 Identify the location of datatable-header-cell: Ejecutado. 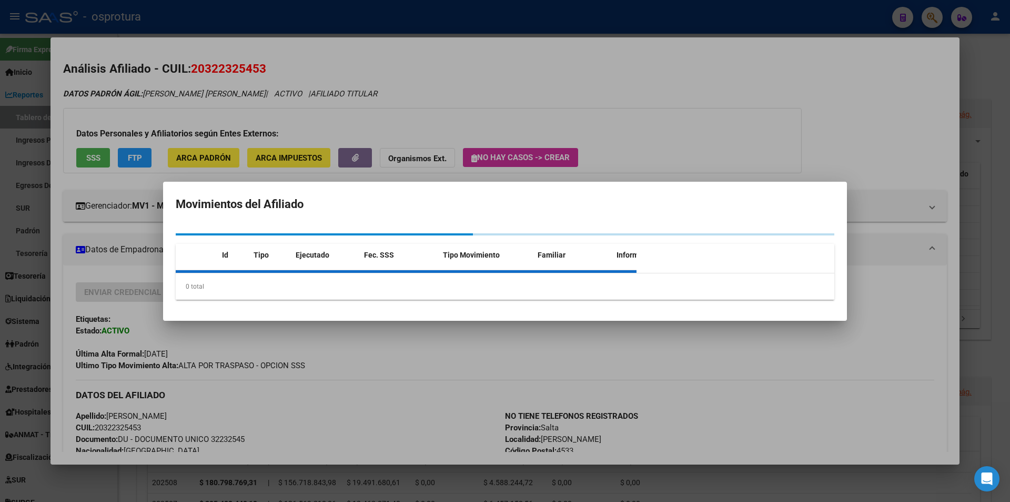
(326, 255).